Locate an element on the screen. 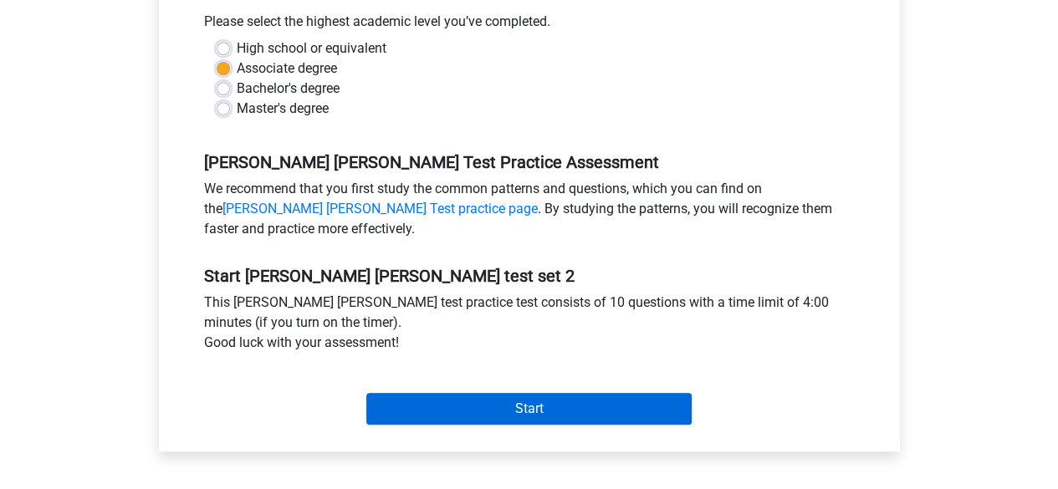 This screenshot has width=1058, height=489. label: Bachelor's degree is located at coordinates (288, 89).